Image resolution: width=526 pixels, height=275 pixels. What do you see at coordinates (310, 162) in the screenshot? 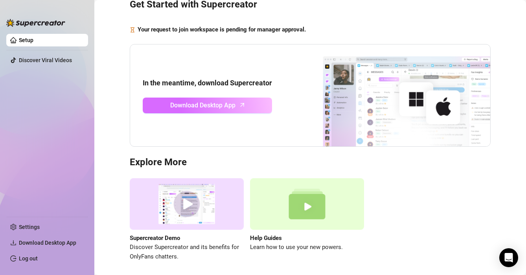
I see `h3: Explore More` at bounding box center [310, 162].